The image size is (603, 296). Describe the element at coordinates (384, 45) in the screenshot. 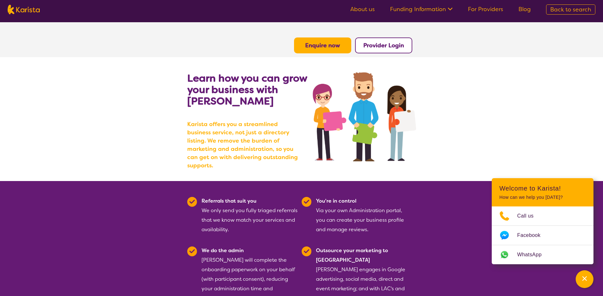

I see `b: Provider Login` at that location.